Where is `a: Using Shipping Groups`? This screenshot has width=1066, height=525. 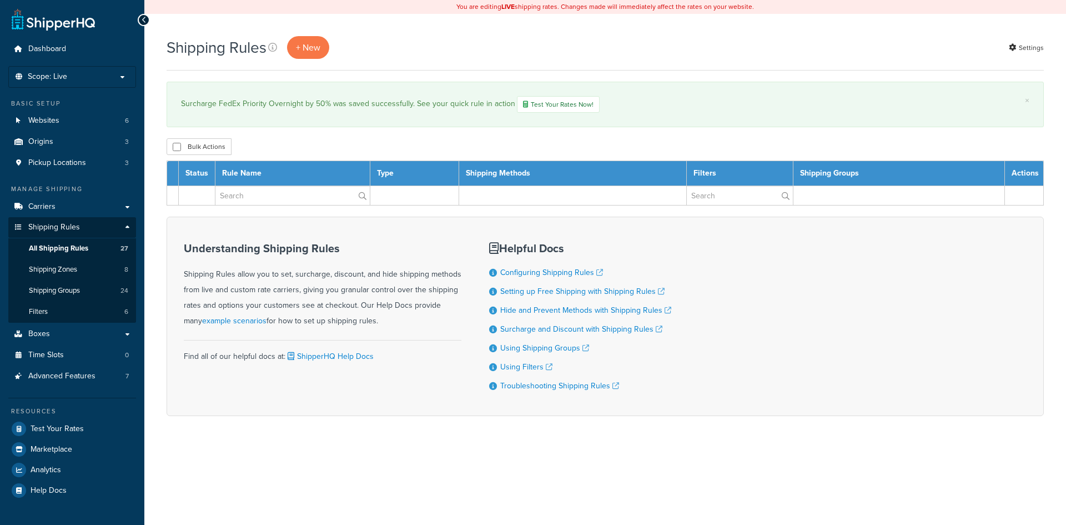 a: Using Shipping Groups is located at coordinates (545, 348).